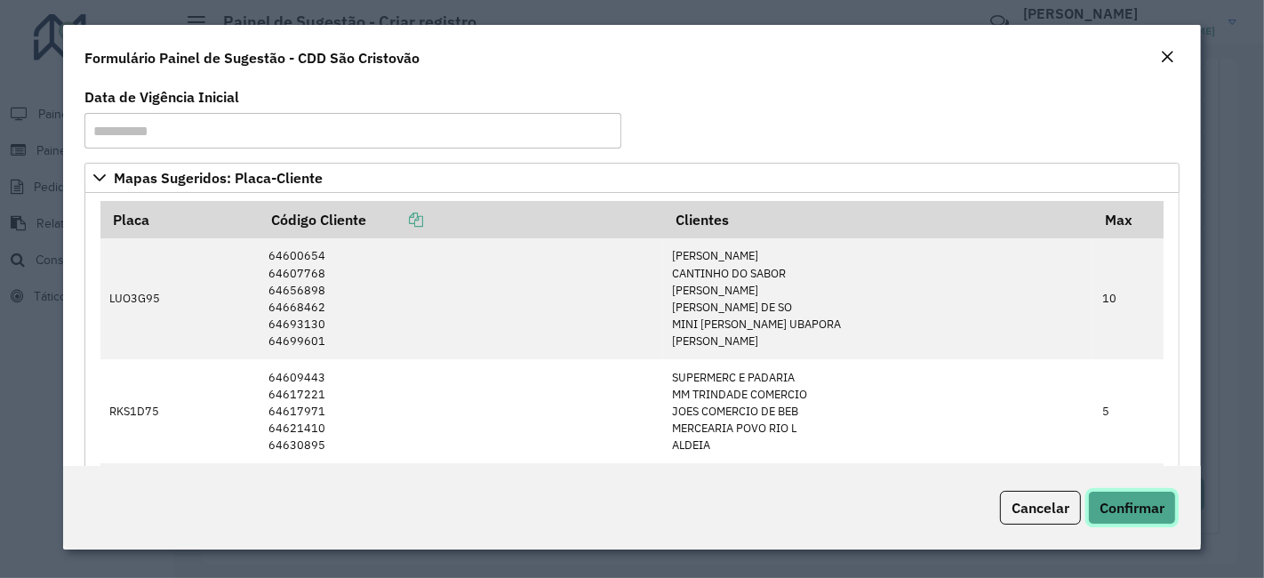 This screenshot has height=578, width=1264. I want to click on th: Clientes, so click(877, 220).